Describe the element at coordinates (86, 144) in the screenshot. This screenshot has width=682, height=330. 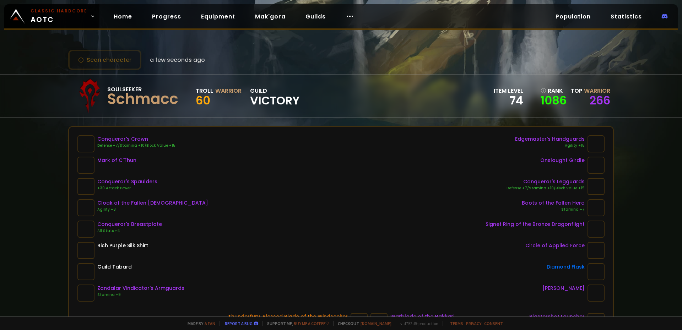
I see `img: item-21329` at that location.